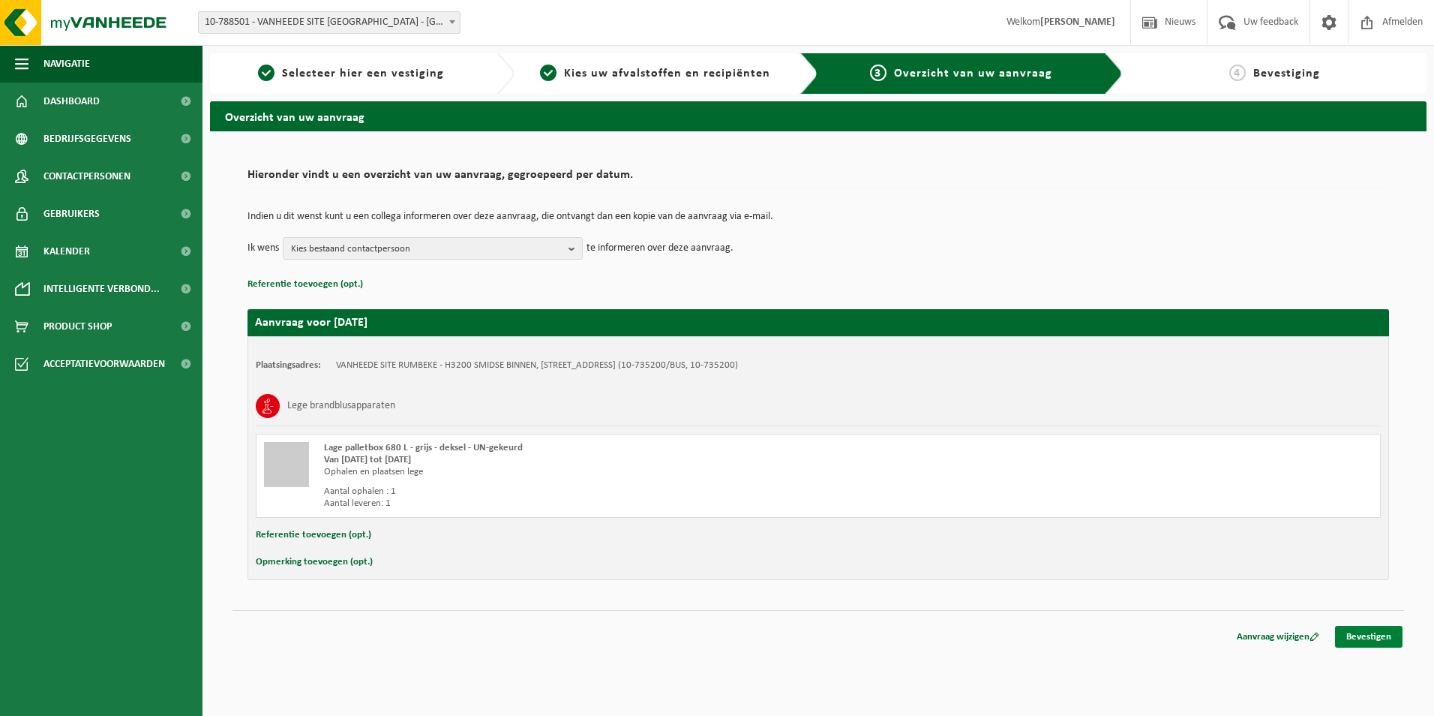 The height and width of the screenshot is (716, 1434). Describe the element at coordinates (329, 23) in the screenshot. I see `span: 10-788501 - VANHEEDE SITE RUMBEKE - RUMBEKE` at that location.